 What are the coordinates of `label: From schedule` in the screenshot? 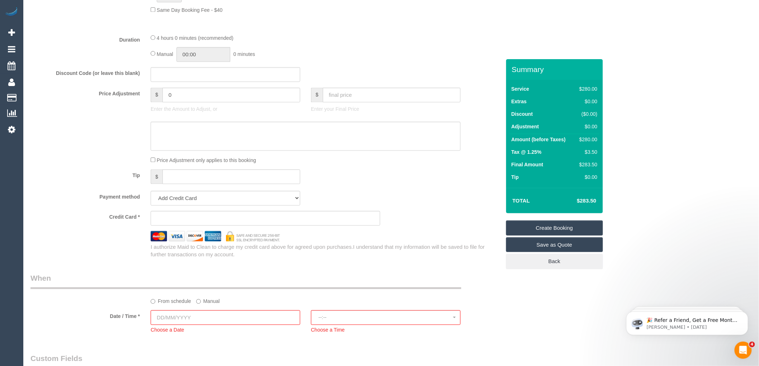 It's located at (171, 300).